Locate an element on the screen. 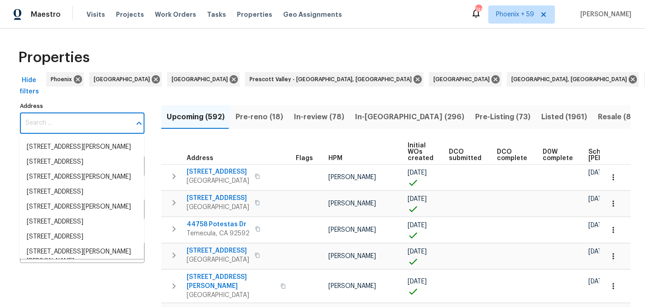 This screenshot has height=307, width=645. span: DCO complete is located at coordinates (512, 155).